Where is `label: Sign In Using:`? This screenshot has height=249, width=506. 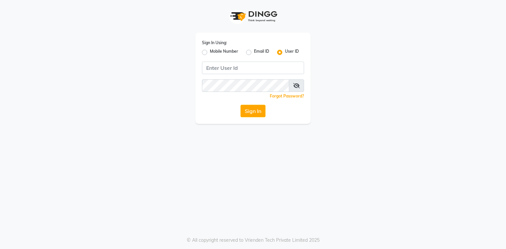
label: Sign In Using: is located at coordinates (214, 43).